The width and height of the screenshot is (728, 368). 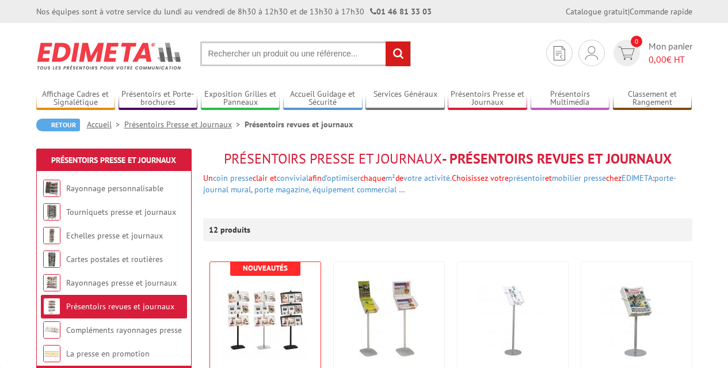 What do you see at coordinates (282, 189) in the screenshot?
I see `a: porte magazine,` at bounding box center [282, 189].